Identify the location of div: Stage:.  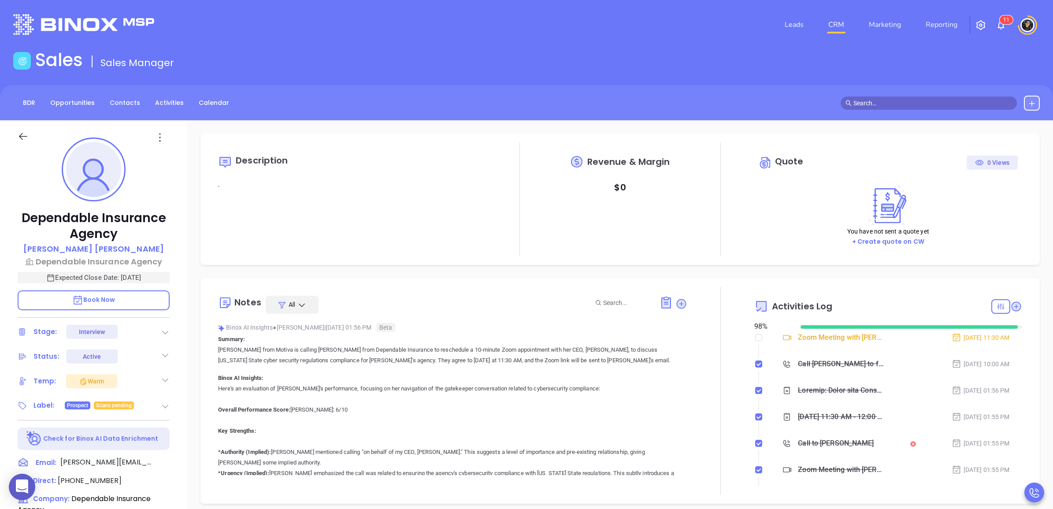
(45, 332).